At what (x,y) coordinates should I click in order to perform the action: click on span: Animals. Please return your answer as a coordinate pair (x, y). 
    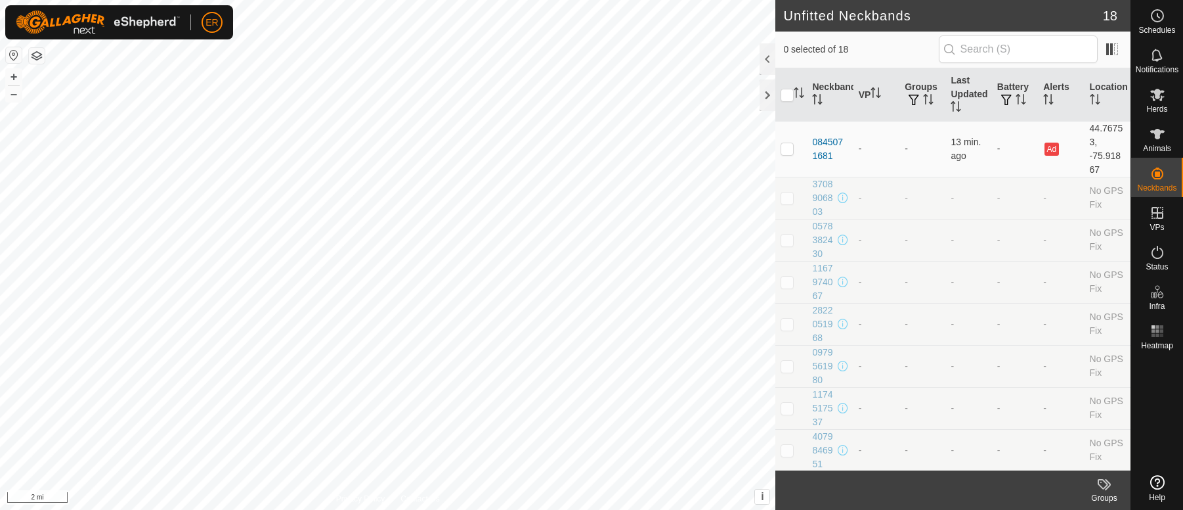
    Looking at the image, I should click on (1157, 148).